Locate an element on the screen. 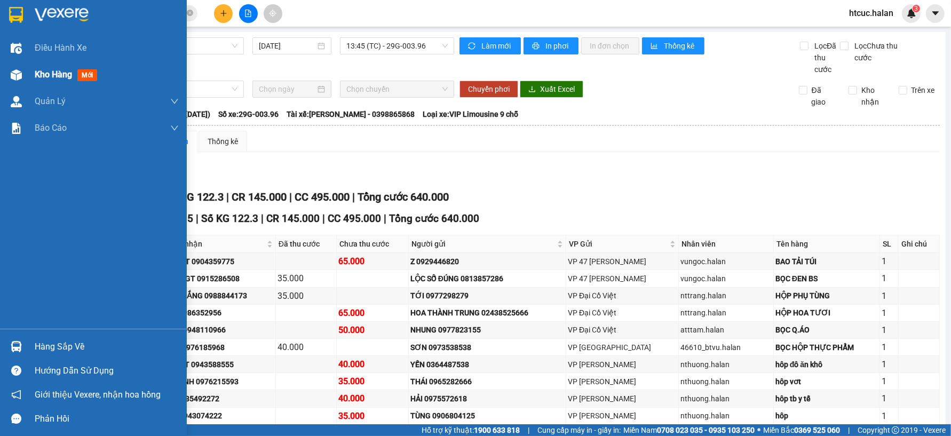 The width and height of the screenshot is (951, 436). img: logo-vxr is located at coordinates (16, 15).